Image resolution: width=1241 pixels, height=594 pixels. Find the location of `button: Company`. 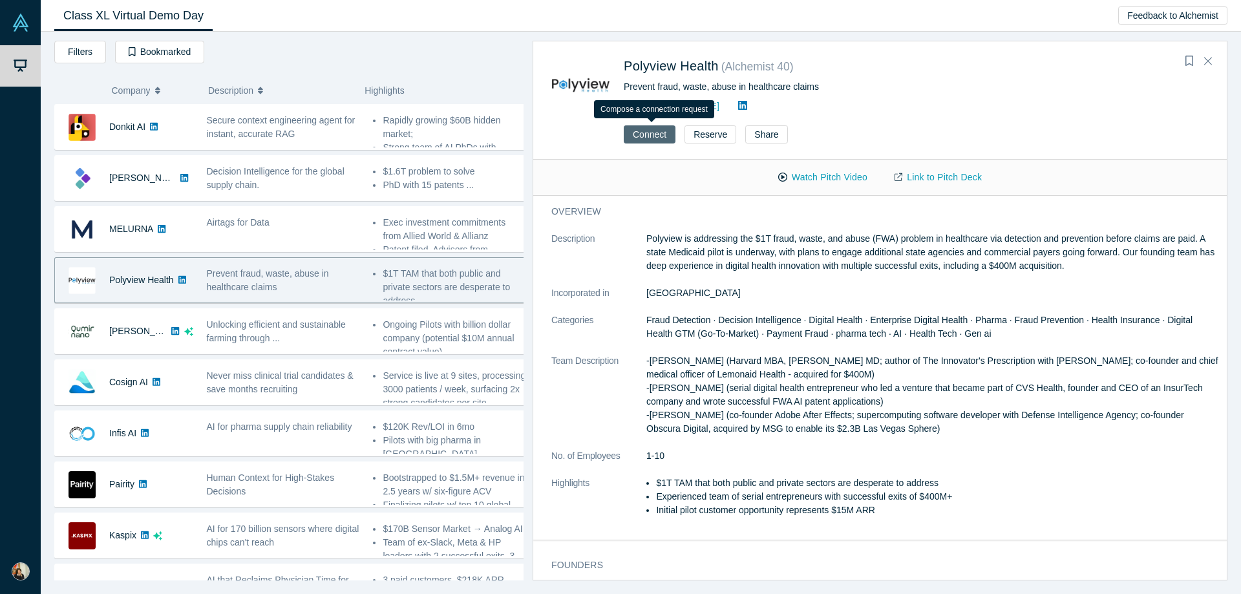

button: Company is located at coordinates (153, 91).